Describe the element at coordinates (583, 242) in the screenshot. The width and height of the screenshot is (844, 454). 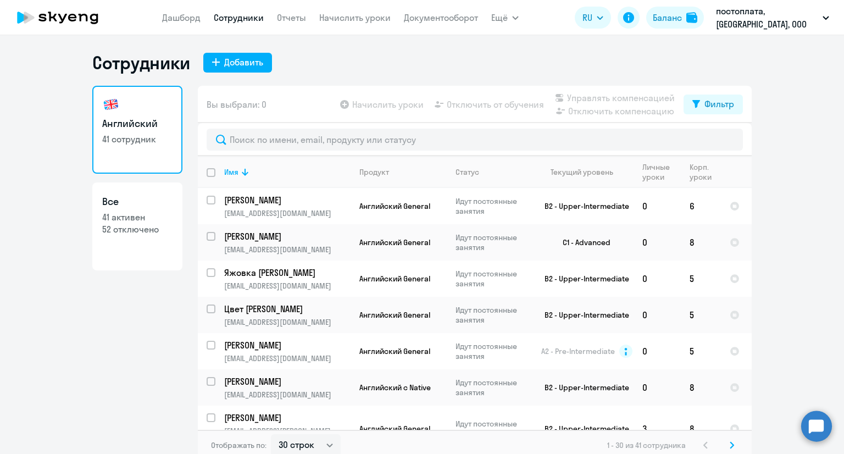
I see `td: C1 - Advanced` at that location.